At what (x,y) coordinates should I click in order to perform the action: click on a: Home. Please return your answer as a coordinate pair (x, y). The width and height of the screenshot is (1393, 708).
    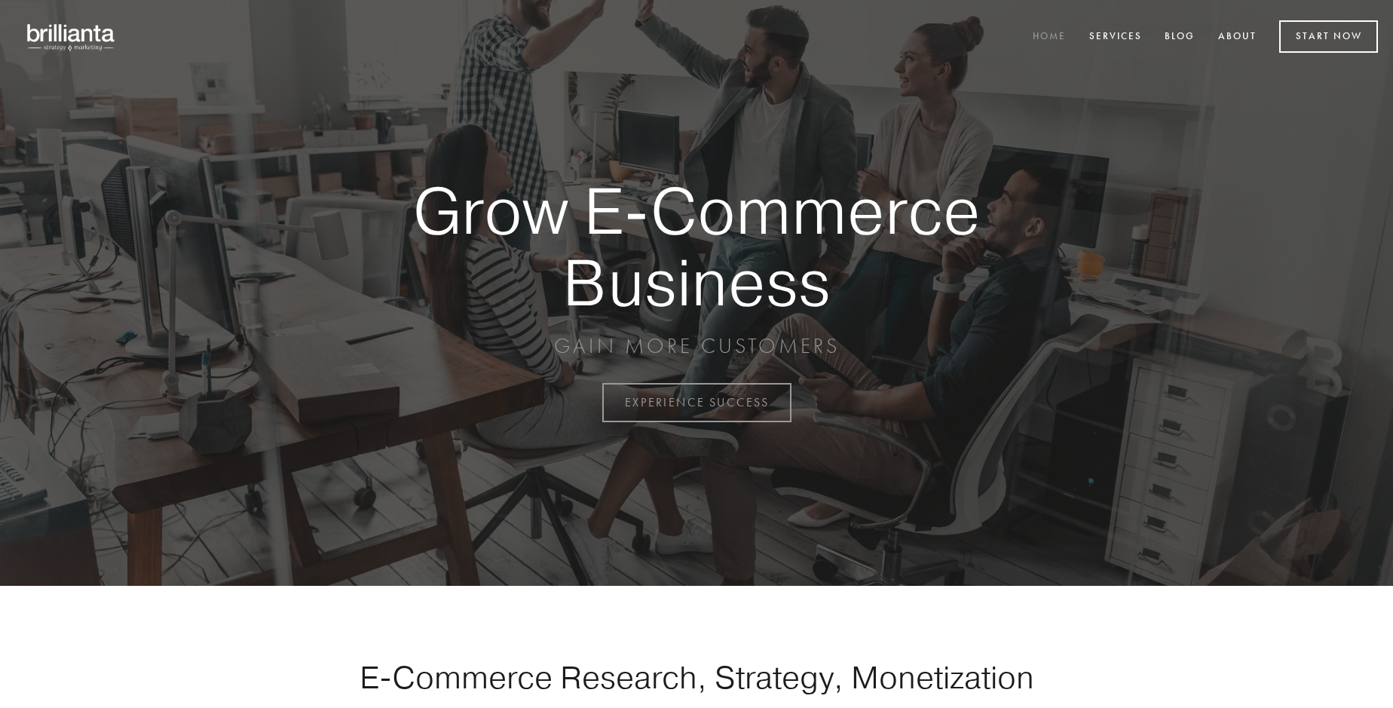
    Looking at the image, I should click on (1049, 37).